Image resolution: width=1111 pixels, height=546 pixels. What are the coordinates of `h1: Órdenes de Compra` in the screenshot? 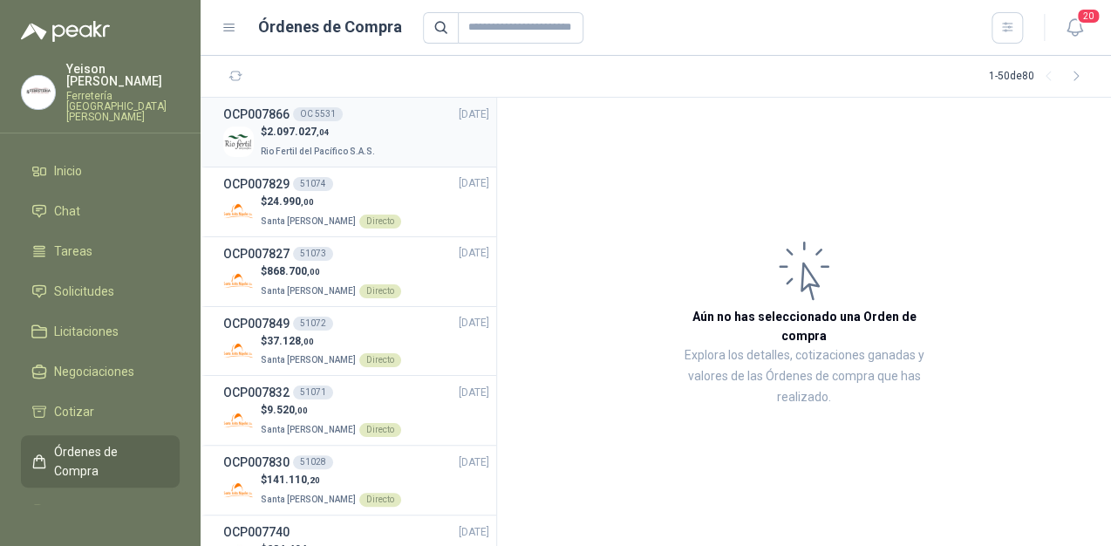 It's located at (330, 27).